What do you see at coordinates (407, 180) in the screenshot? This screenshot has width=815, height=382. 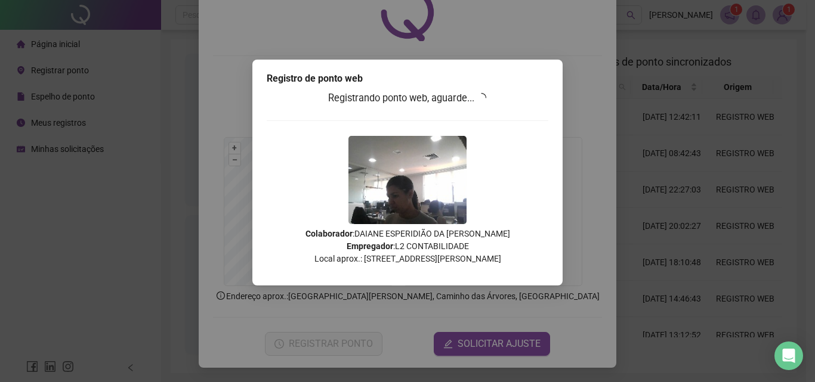 I see `img: Z` at bounding box center [407, 180].